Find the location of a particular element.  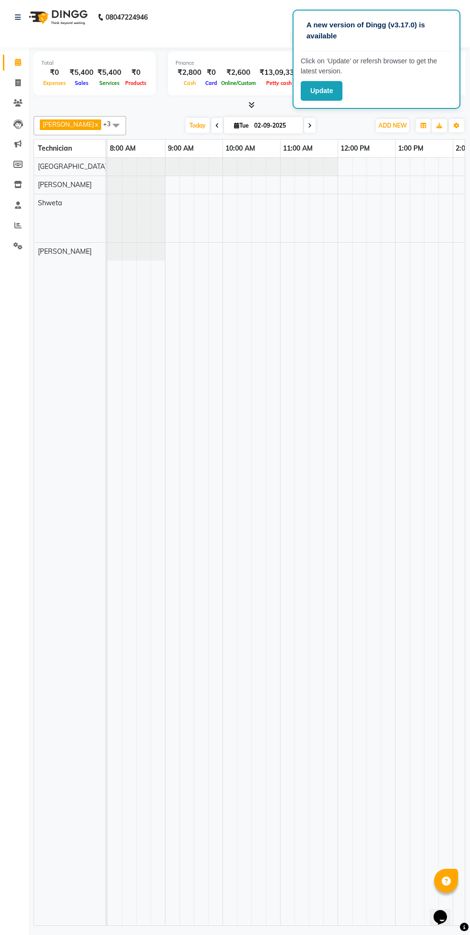

div: Total is located at coordinates (94, 63).